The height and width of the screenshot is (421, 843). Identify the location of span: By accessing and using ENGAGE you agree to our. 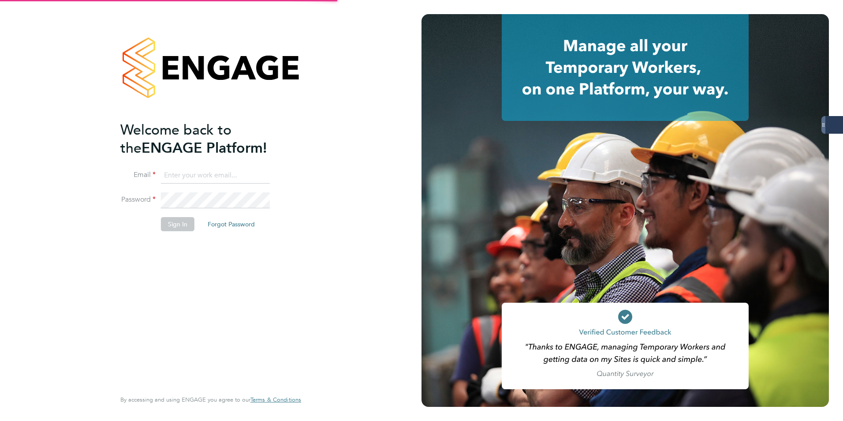
(211, 399).